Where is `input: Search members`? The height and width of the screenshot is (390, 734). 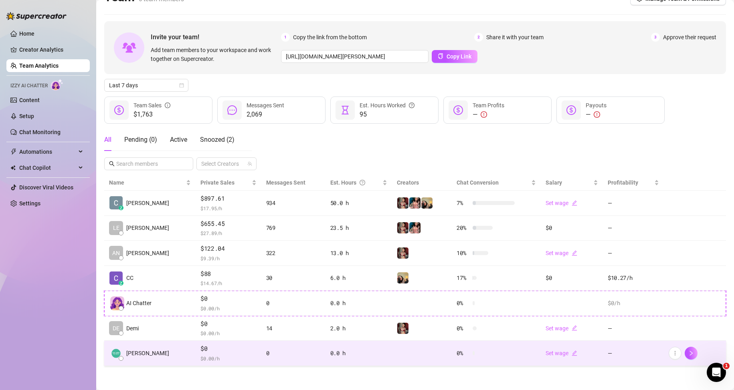
input: Search members is located at coordinates (149, 164).